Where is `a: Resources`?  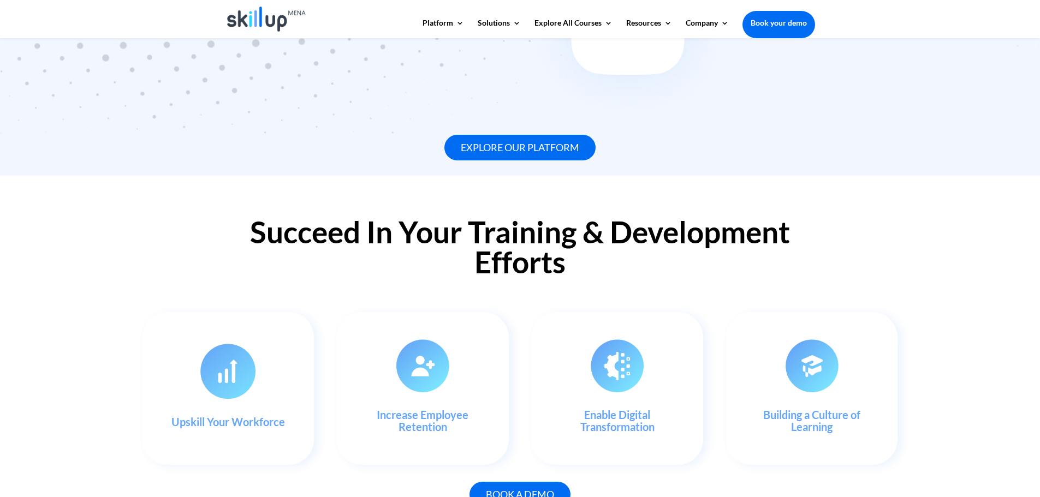 a: Resources is located at coordinates (649, 28).